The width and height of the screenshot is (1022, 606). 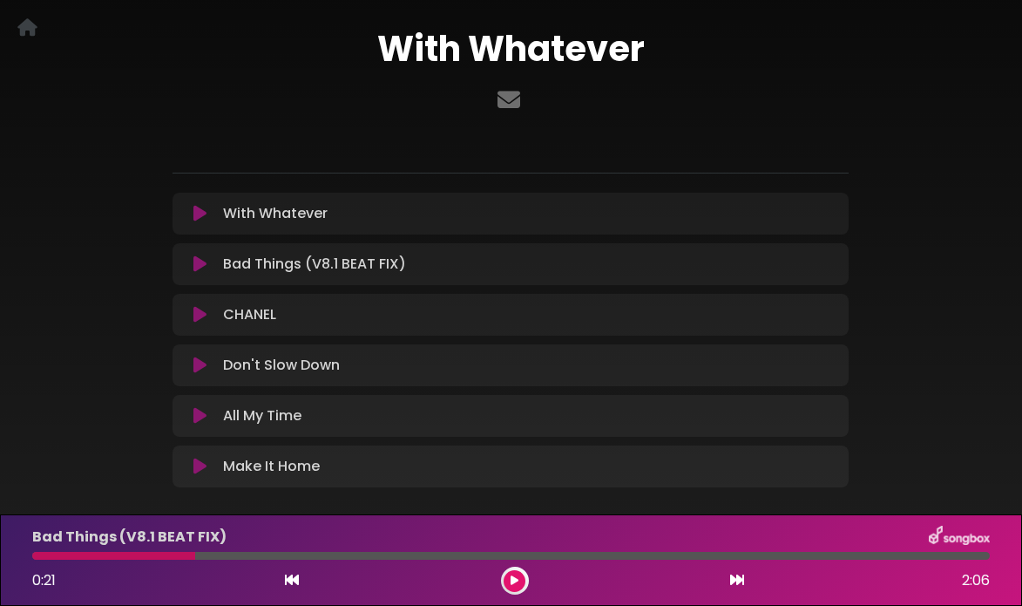 I want to click on p: Make It Home, so click(x=271, y=466).